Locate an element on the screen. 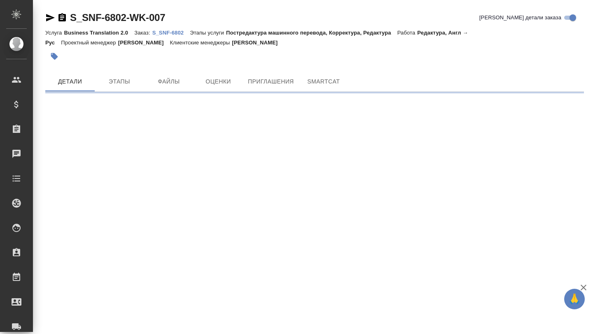  p: Услуга is located at coordinates (54, 33).